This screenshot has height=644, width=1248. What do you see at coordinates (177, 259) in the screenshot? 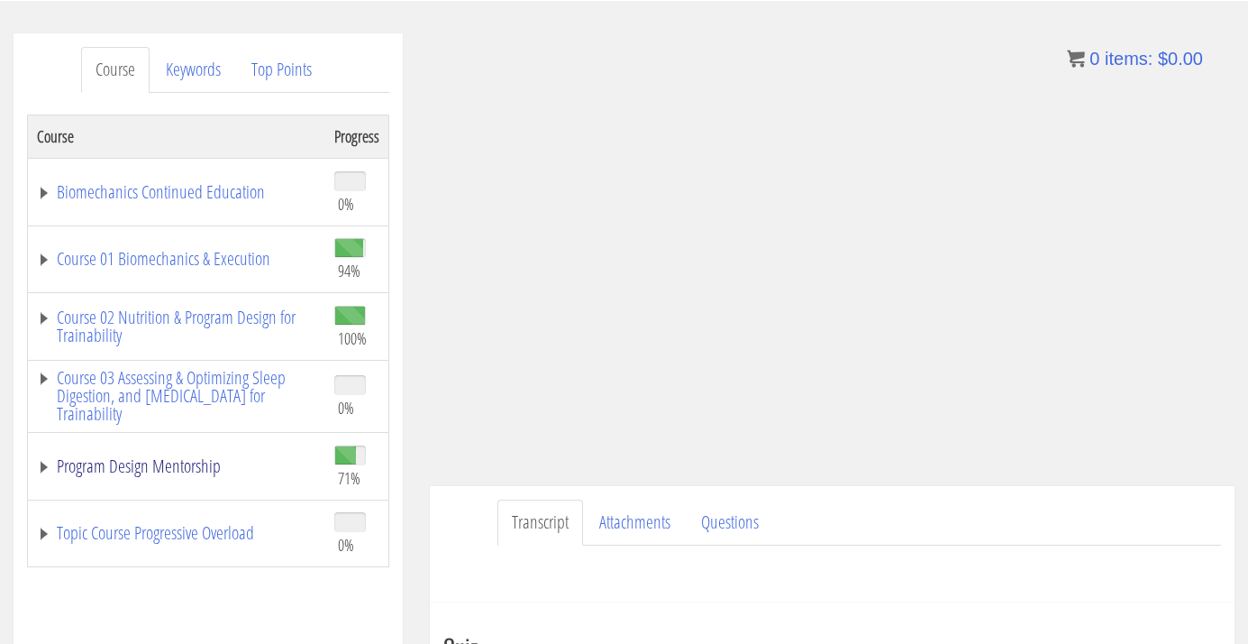
I see `a: Course 01 Biomechanics & Execution` at bounding box center [177, 259].